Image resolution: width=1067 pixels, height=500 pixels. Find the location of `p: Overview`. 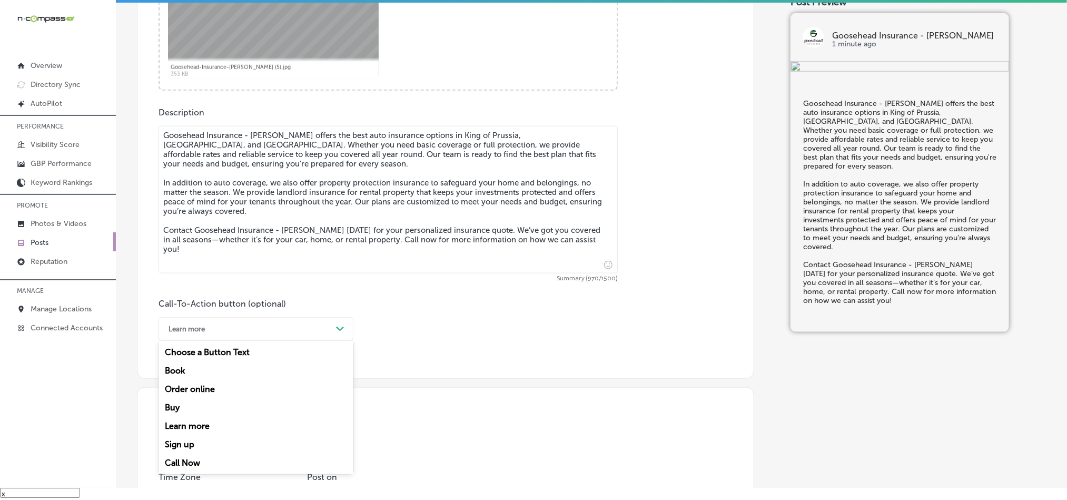

p: Overview is located at coordinates (46, 65).